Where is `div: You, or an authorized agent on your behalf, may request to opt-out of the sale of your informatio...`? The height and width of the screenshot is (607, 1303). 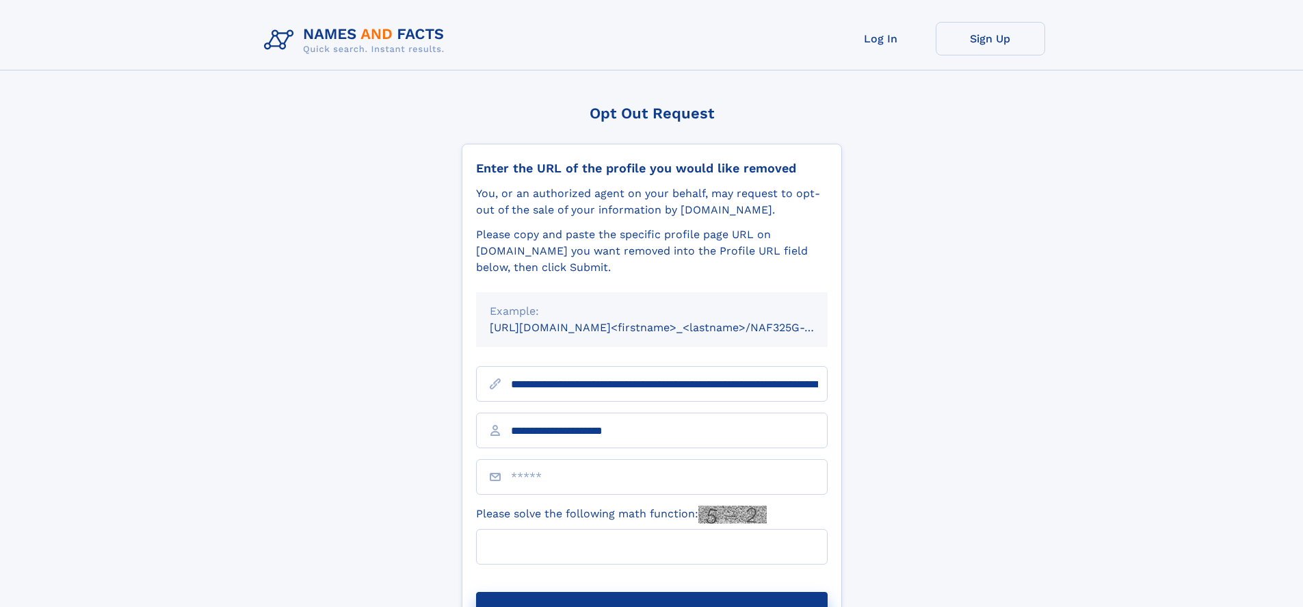 div: You, or an authorized agent on your behalf, may request to opt-out of the sale of your informatio... is located at coordinates (652, 202).